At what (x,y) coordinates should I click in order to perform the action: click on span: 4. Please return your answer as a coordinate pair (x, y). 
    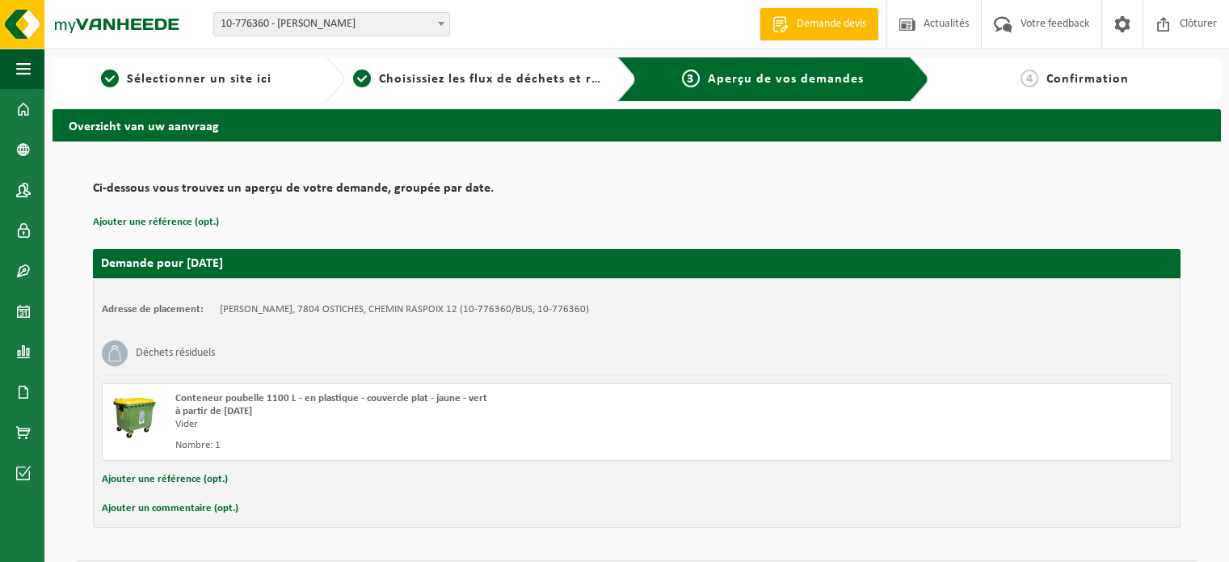
    Looking at the image, I should click on (1029, 78).